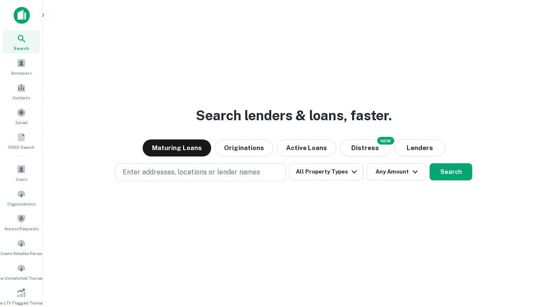  I want to click on button: Enter addresses, locations or lender names, so click(201, 172).